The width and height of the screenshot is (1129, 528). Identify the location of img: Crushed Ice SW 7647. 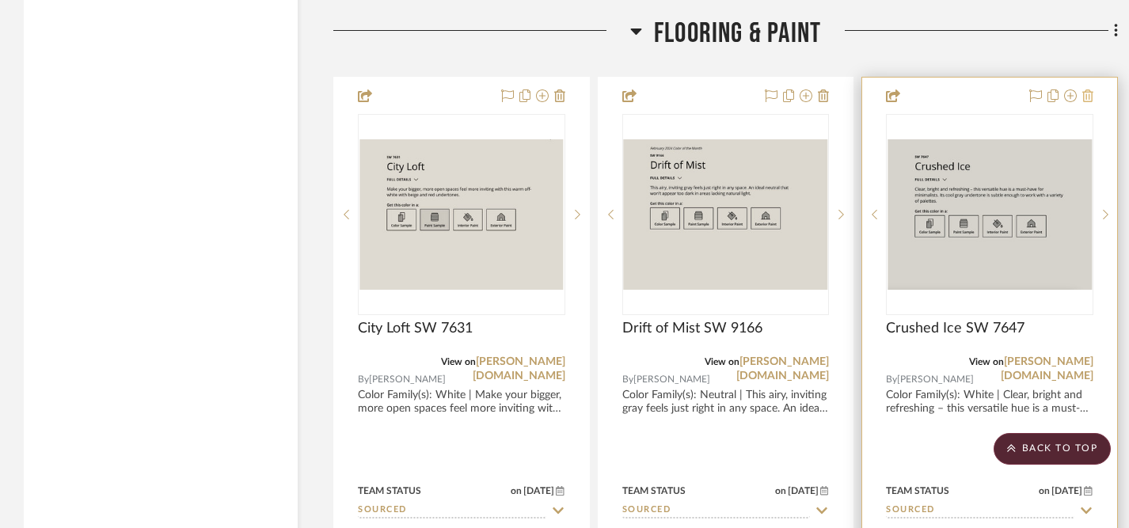
(990, 214).